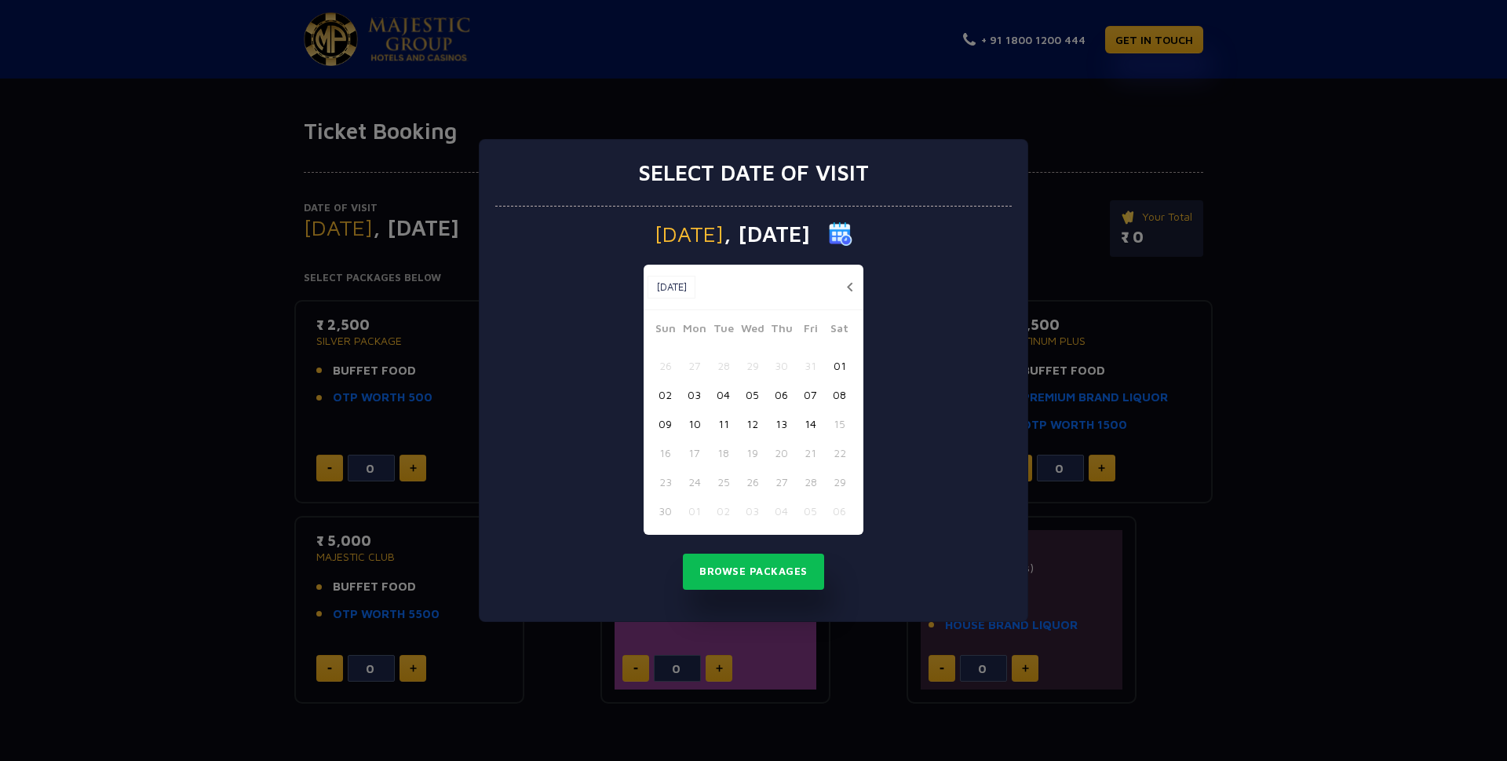  I want to click on button: 17, so click(694, 452).